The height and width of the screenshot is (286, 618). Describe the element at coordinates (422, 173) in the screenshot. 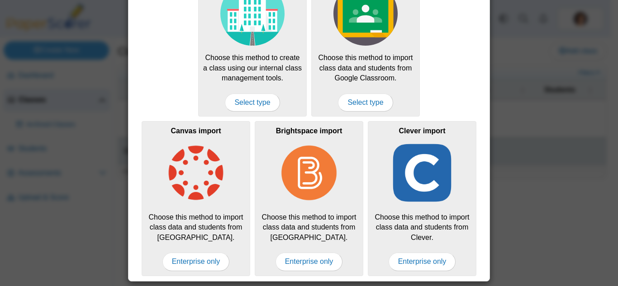

I see `img: class-type-clever.png` at that location.